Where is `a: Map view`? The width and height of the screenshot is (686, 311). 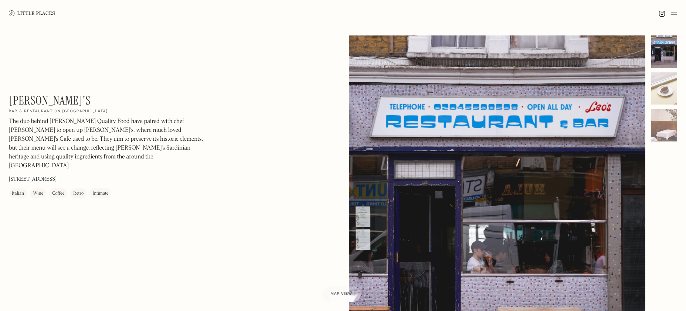 a: Map view is located at coordinates (341, 294).